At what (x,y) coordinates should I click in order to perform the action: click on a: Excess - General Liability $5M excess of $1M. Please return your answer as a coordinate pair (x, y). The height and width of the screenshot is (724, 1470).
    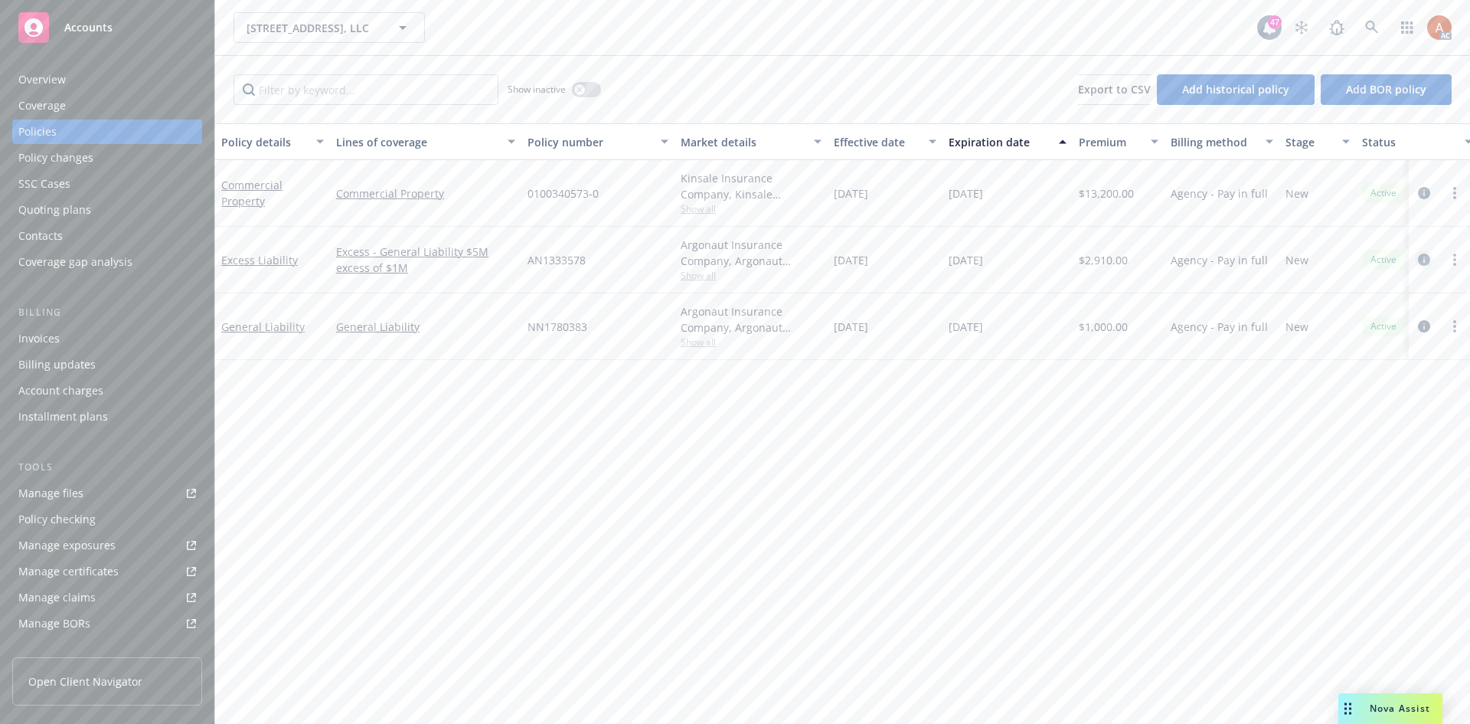
    Looking at the image, I should click on (426, 260).